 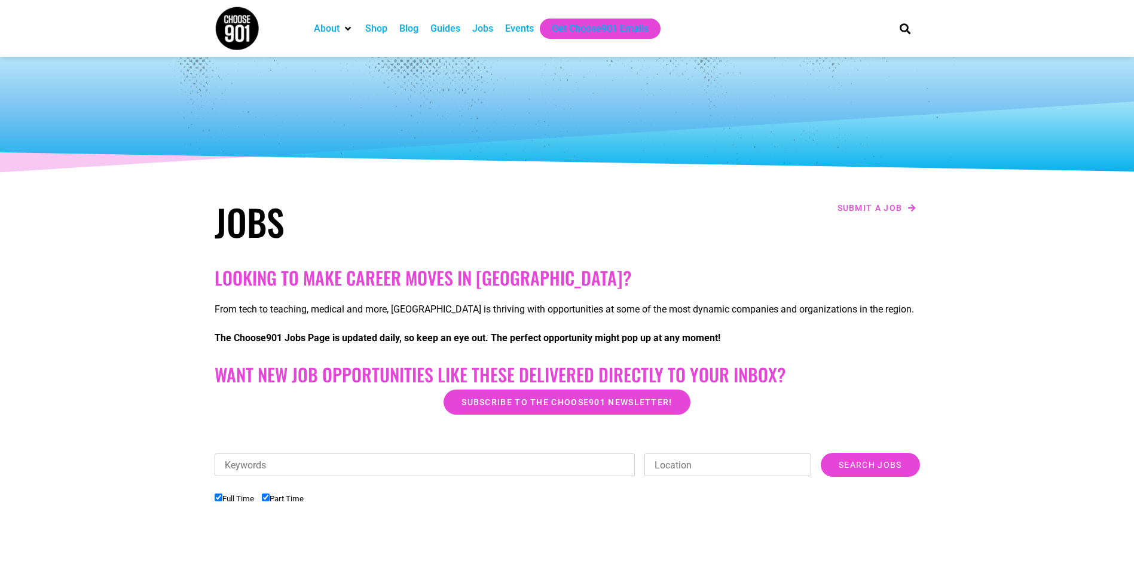 I want to click on a: About, so click(x=326, y=29).